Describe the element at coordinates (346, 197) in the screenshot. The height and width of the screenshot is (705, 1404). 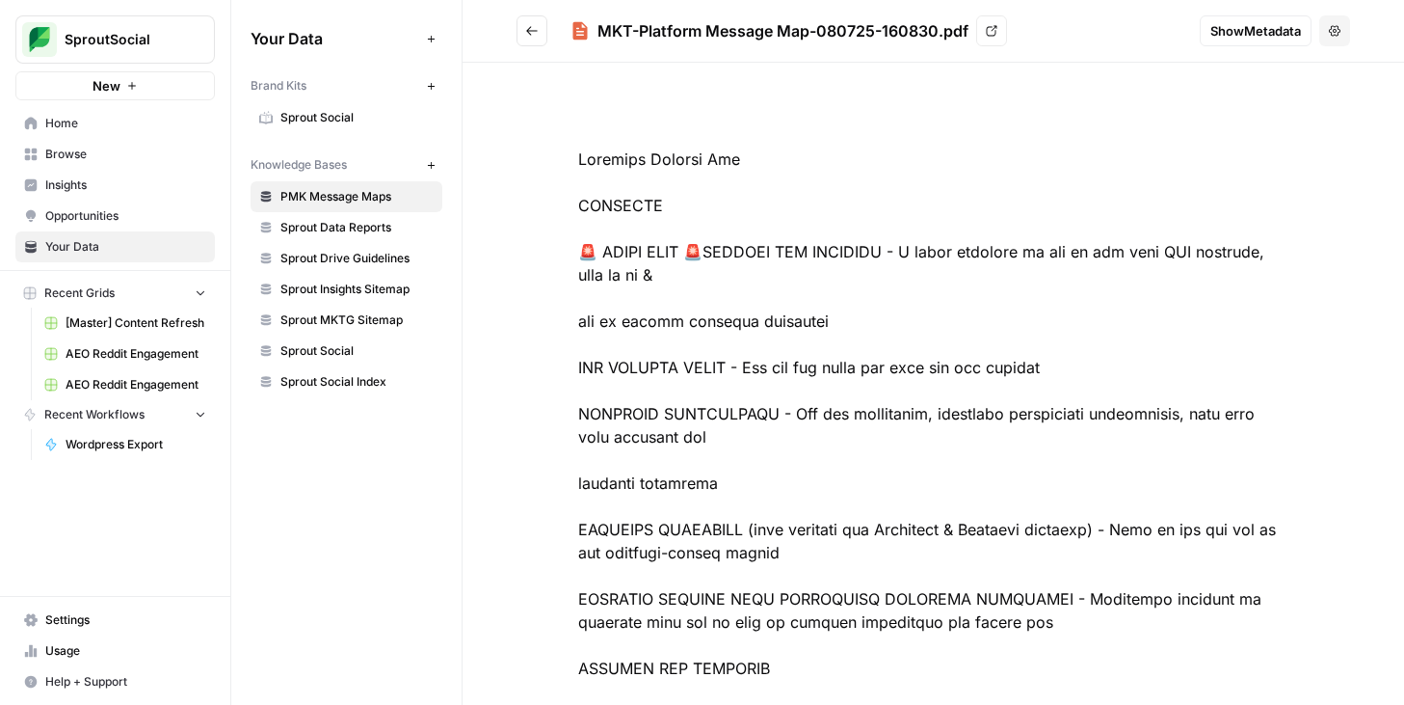
I see `a: PMK Message Maps` at that location.